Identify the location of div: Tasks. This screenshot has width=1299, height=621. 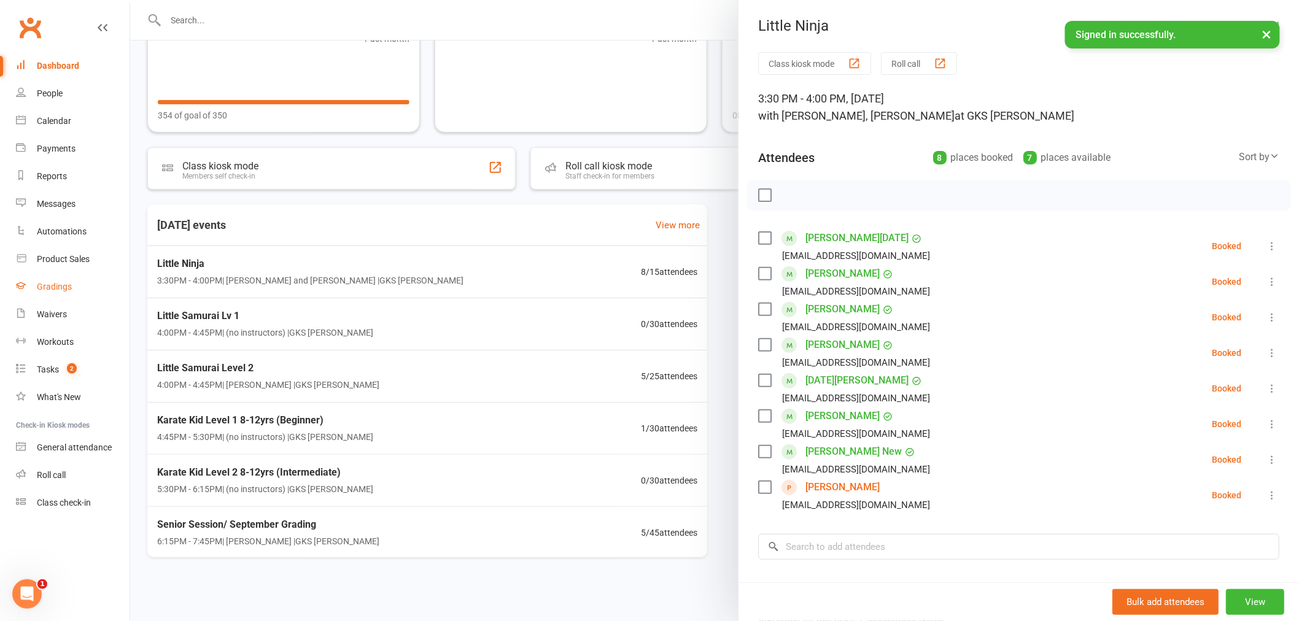
(48, 370).